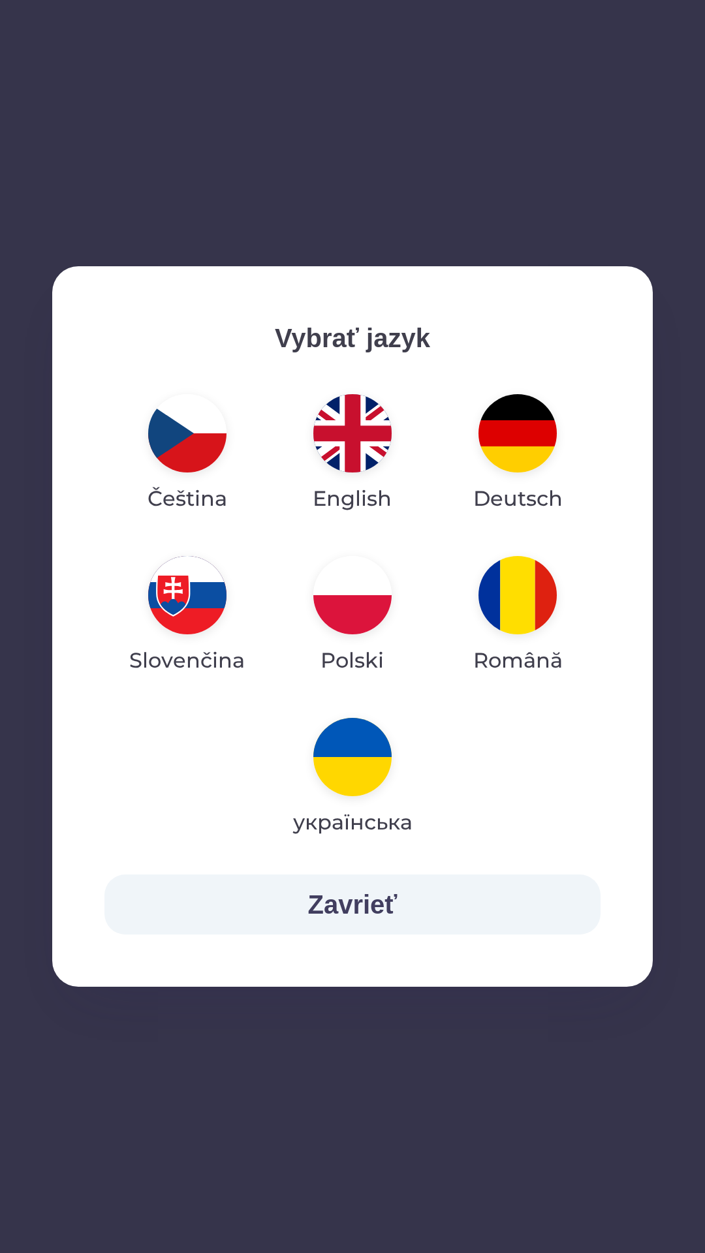 Image resolution: width=705 pixels, height=1253 pixels. What do you see at coordinates (187, 616) in the screenshot?
I see `button: Slovenčina` at bounding box center [187, 616].